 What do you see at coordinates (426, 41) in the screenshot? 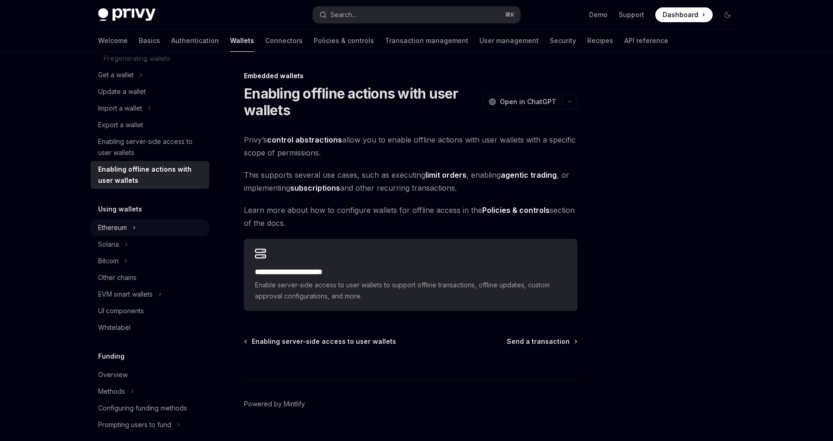
I see `a: Transaction management` at bounding box center [426, 41].